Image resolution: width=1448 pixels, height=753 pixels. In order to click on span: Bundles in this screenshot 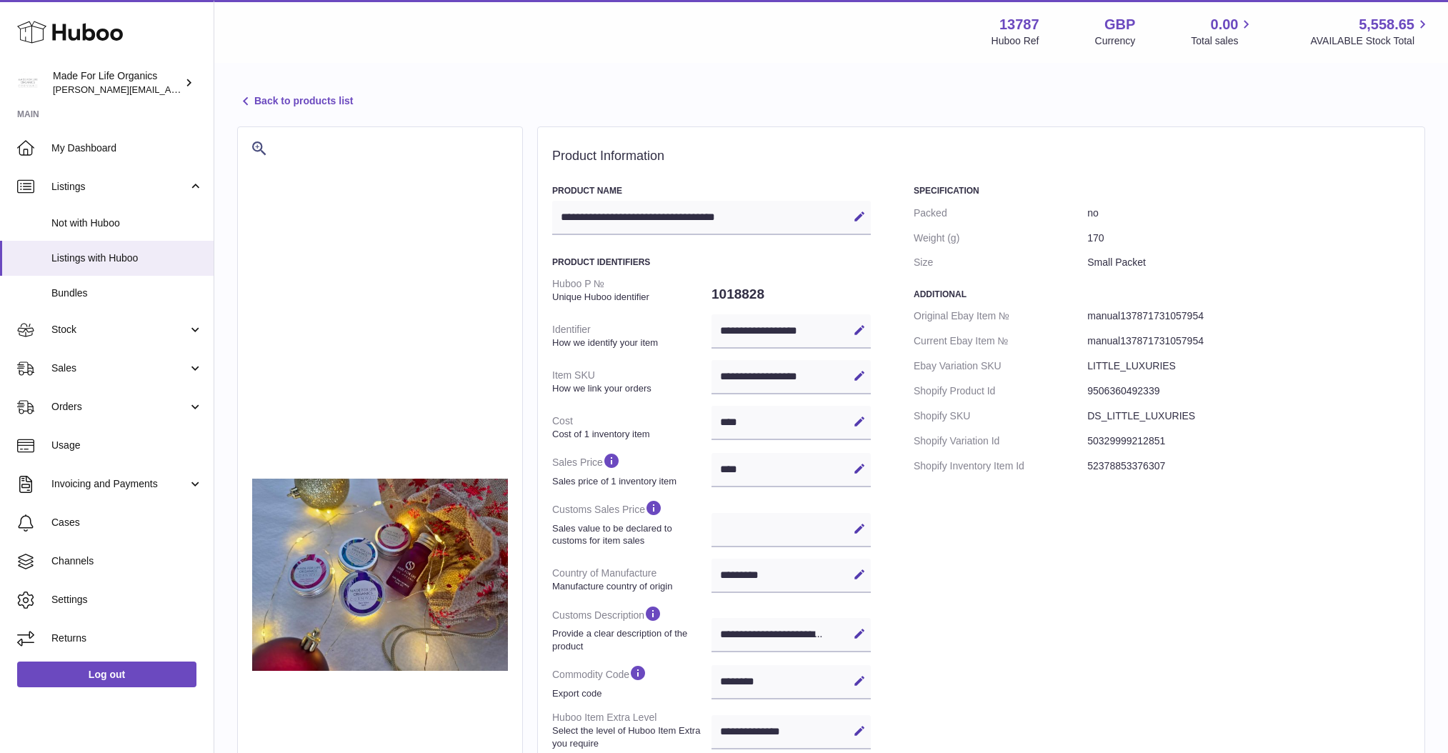, I will do `click(127, 293)`.